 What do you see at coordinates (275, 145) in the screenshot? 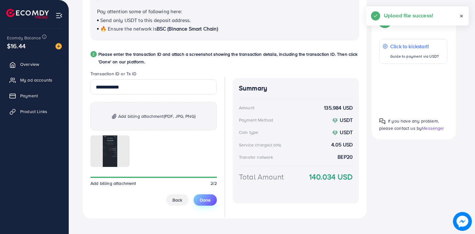
I see `small: (3.00%)` at bounding box center [275, 145].